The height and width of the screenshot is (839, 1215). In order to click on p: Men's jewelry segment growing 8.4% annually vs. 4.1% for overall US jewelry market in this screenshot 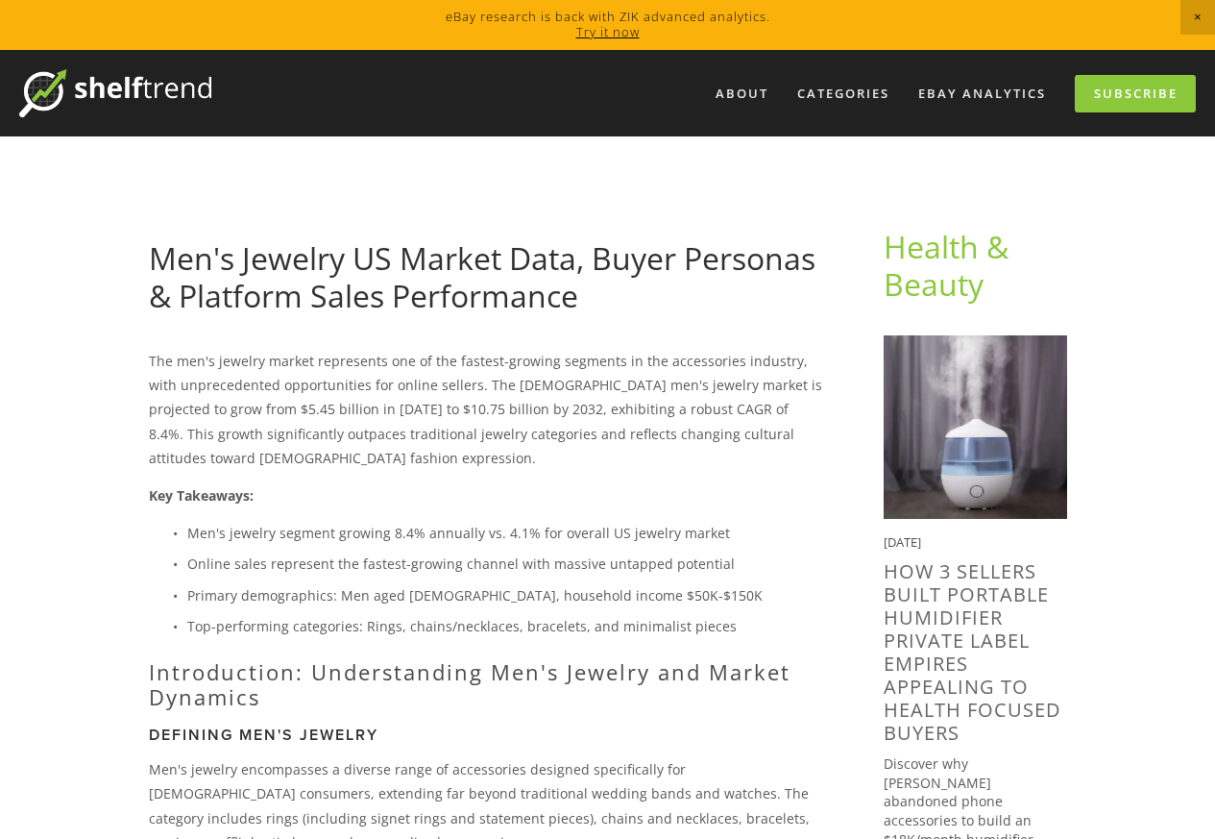, I will do `click(504, 532)`.